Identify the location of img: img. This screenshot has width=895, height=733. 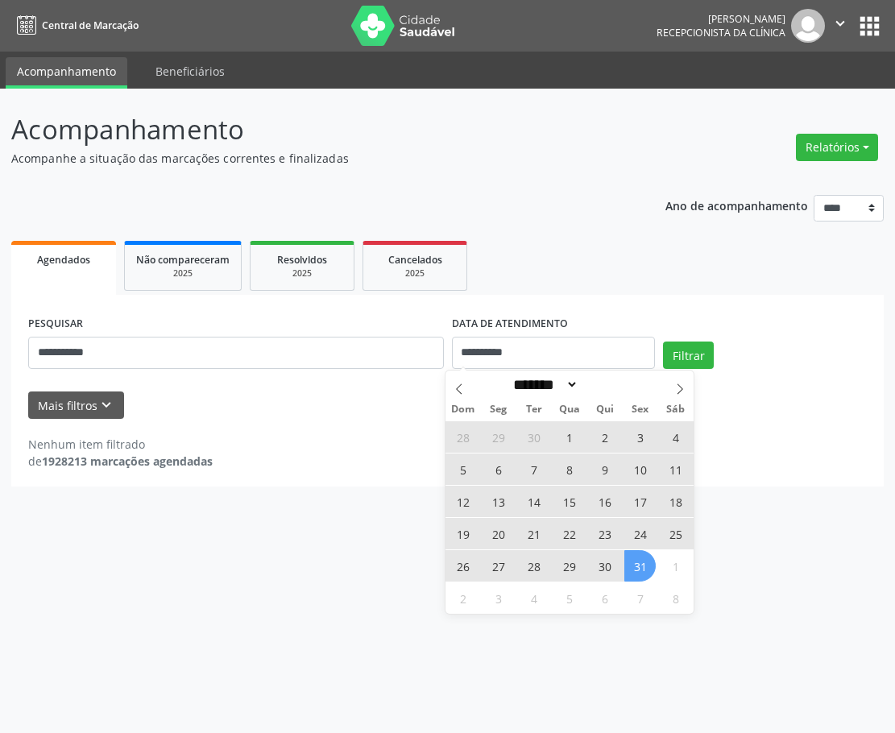
(808, 26).